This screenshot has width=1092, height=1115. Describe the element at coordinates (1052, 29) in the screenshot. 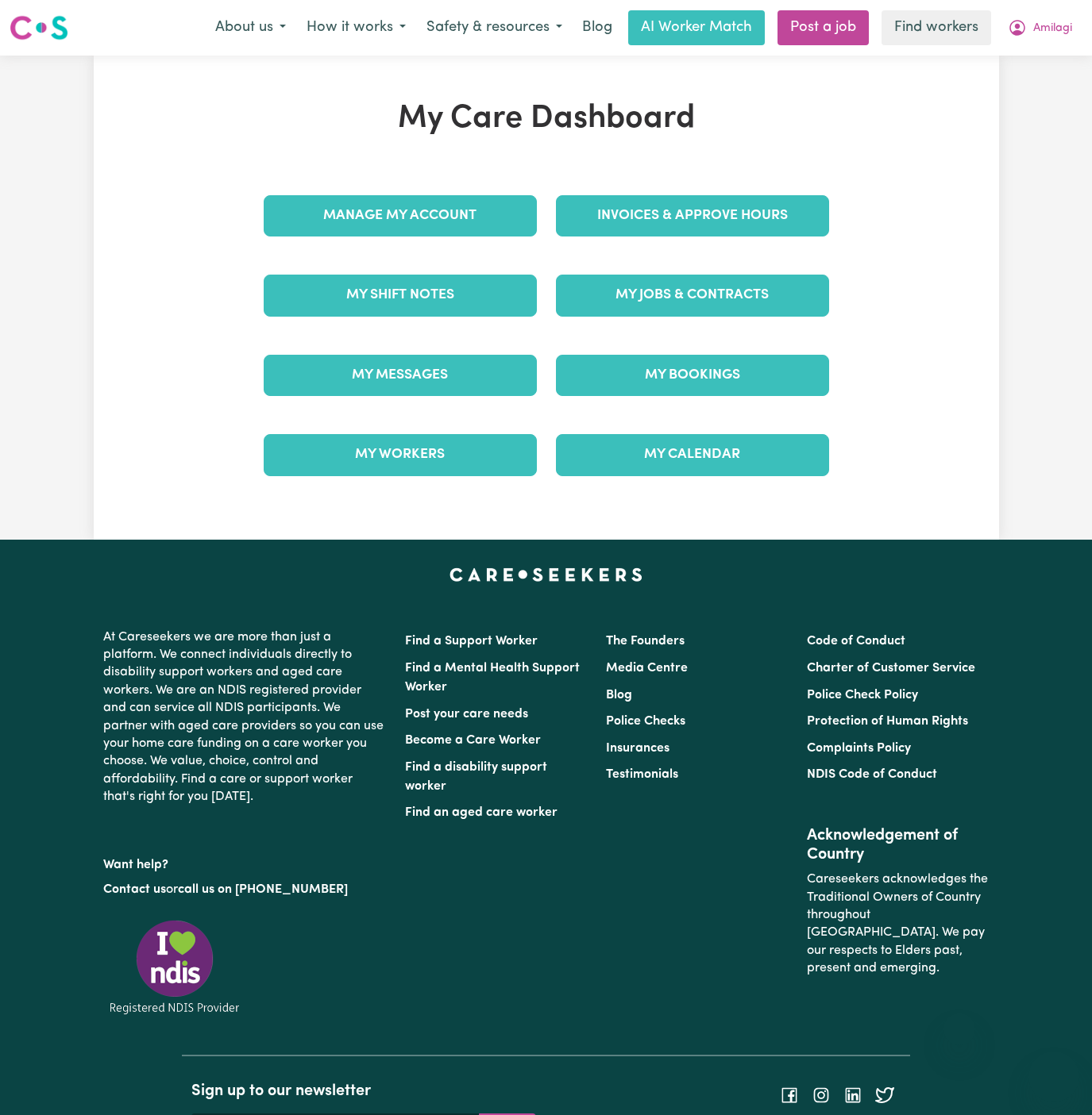

I see `span: Amilagi` at that location.